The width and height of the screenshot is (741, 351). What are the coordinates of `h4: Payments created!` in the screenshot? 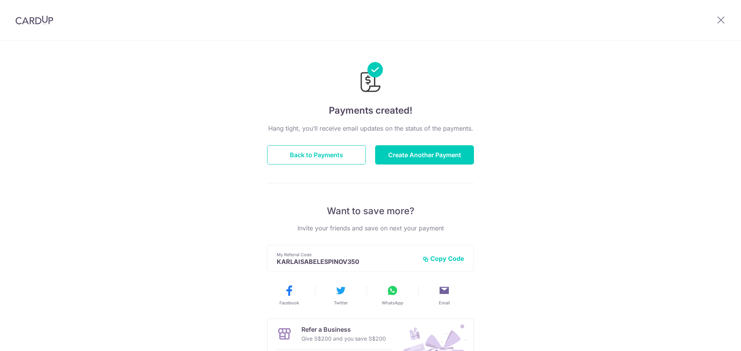 It's located at (370, 111).